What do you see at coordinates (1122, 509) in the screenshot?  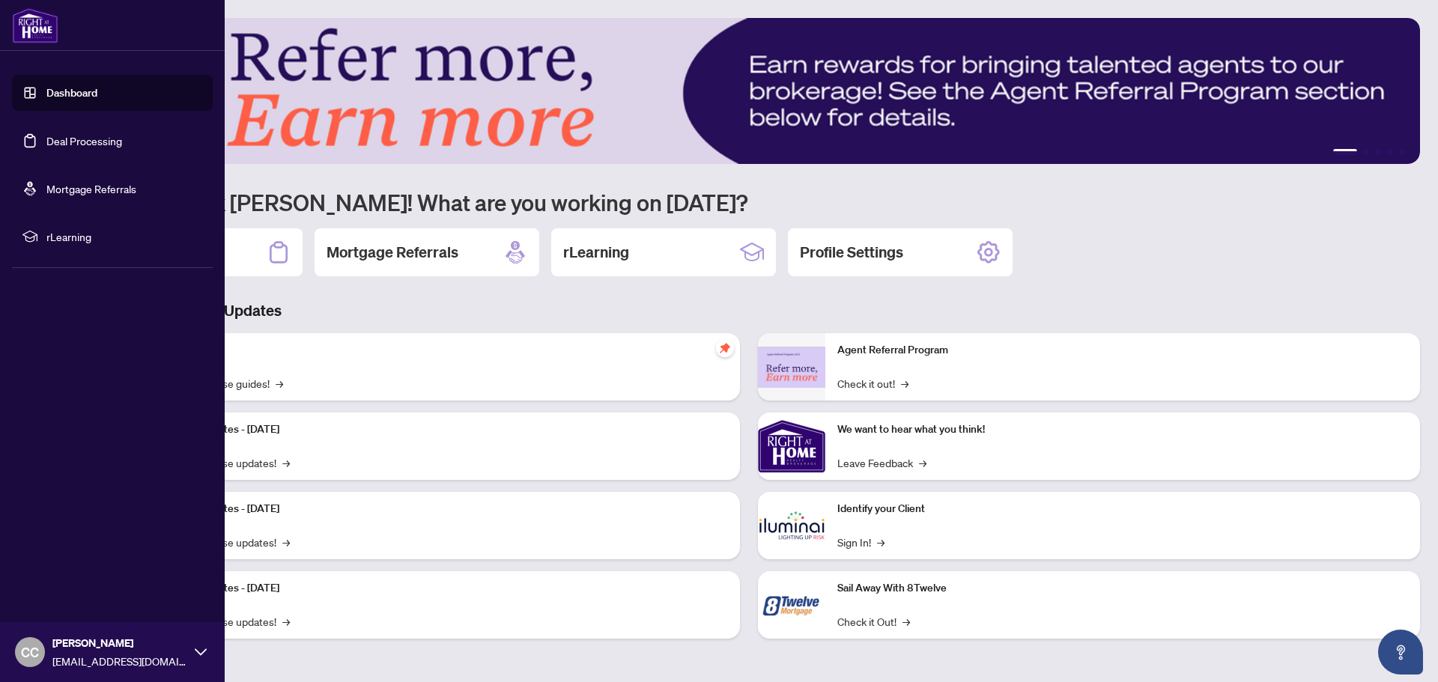 I see `p: Identify your Client` at bounding box center [1122, 509].